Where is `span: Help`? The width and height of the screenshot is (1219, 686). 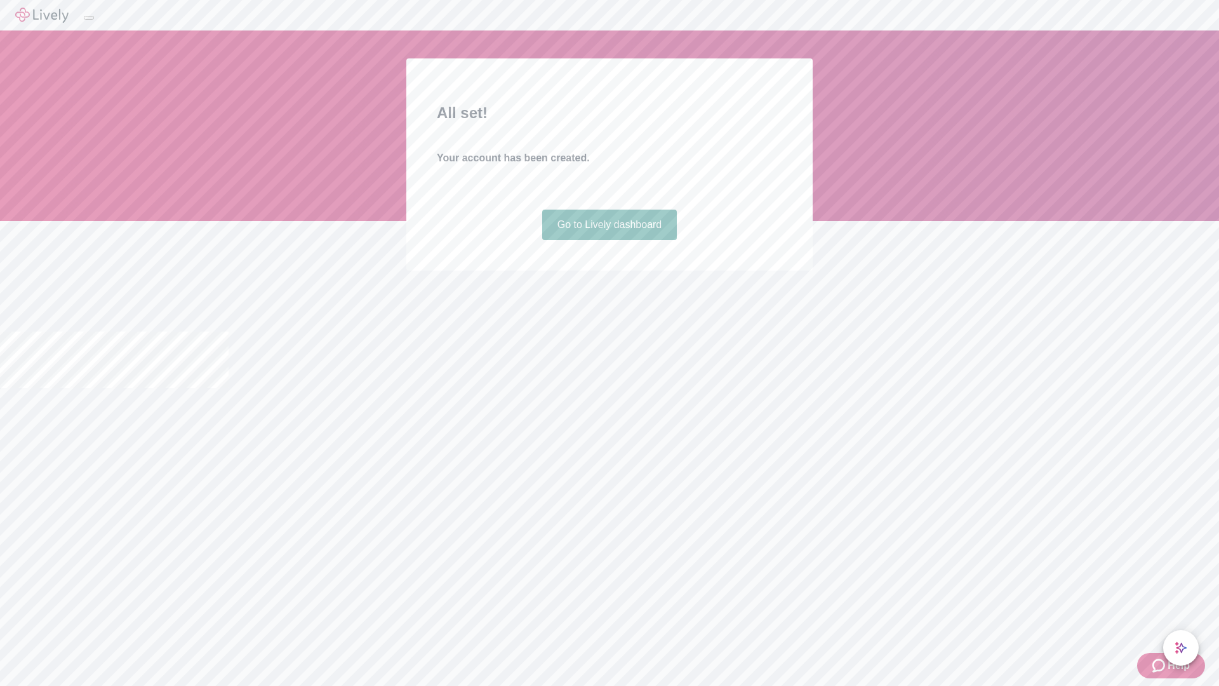
span: Help is located at coordinates (1178, 665).